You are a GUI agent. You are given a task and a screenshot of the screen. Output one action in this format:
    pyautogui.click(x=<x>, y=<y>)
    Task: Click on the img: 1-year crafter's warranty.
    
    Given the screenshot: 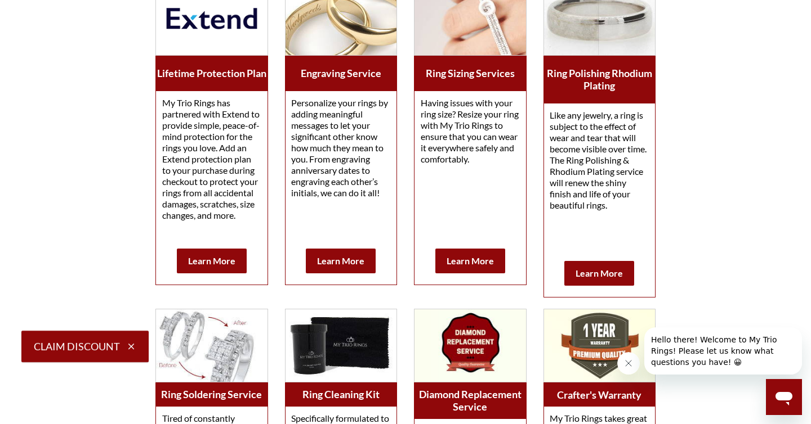 What is the action you would take?
    pyautogui.click(x=600, y=346)
    